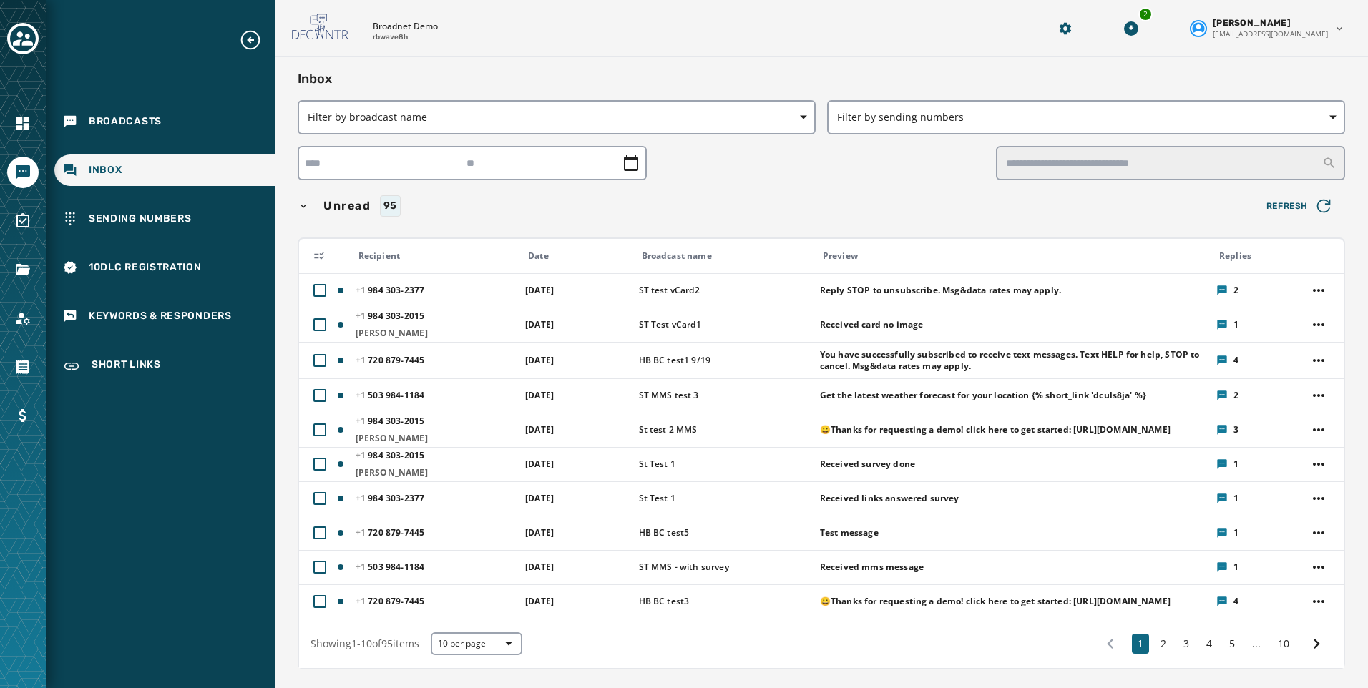  Describe the element at coordinates (165, 122) in the screenshot. I see `a: Navigate to Broadcasts` at that location.